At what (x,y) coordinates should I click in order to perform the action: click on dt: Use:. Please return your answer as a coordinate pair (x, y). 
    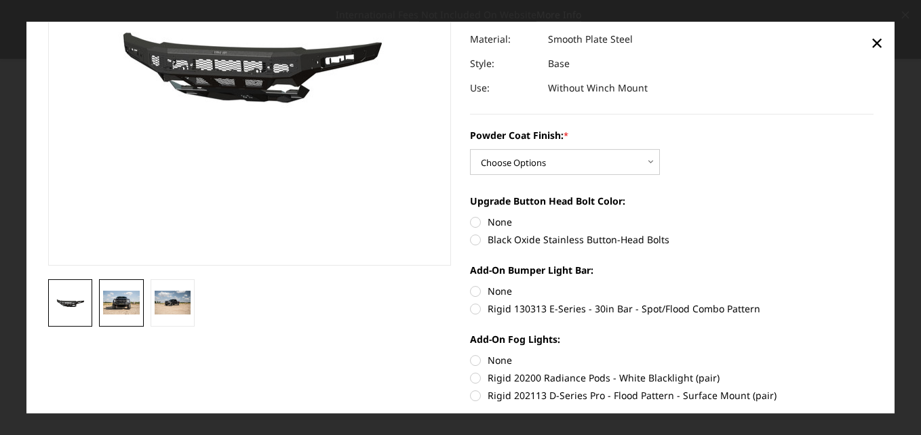
    Looking at the image, I should click on (504, 89).